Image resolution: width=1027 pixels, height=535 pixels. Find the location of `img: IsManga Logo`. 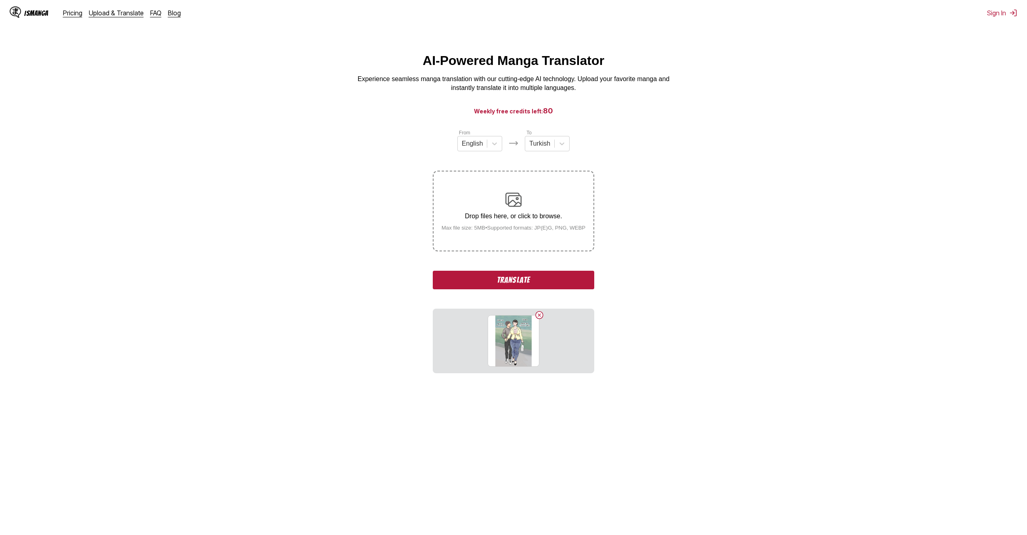

img: IsManga Logo is located at coordinates (15, 12).